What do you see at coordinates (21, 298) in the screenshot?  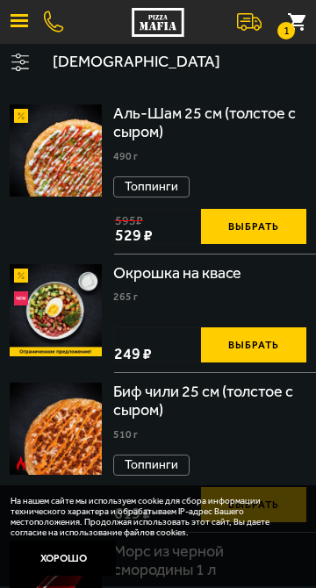 I see `img: Новинка` at bounding box center [21, 298].